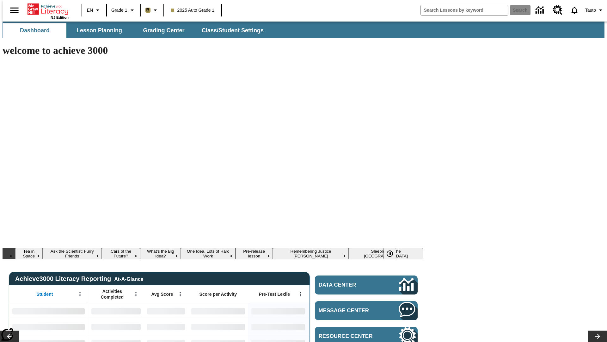  What do you see at coordinates (99, 30) in the screenshot?
I see `span: Lesson Planning` at bounding box center [99, 30].